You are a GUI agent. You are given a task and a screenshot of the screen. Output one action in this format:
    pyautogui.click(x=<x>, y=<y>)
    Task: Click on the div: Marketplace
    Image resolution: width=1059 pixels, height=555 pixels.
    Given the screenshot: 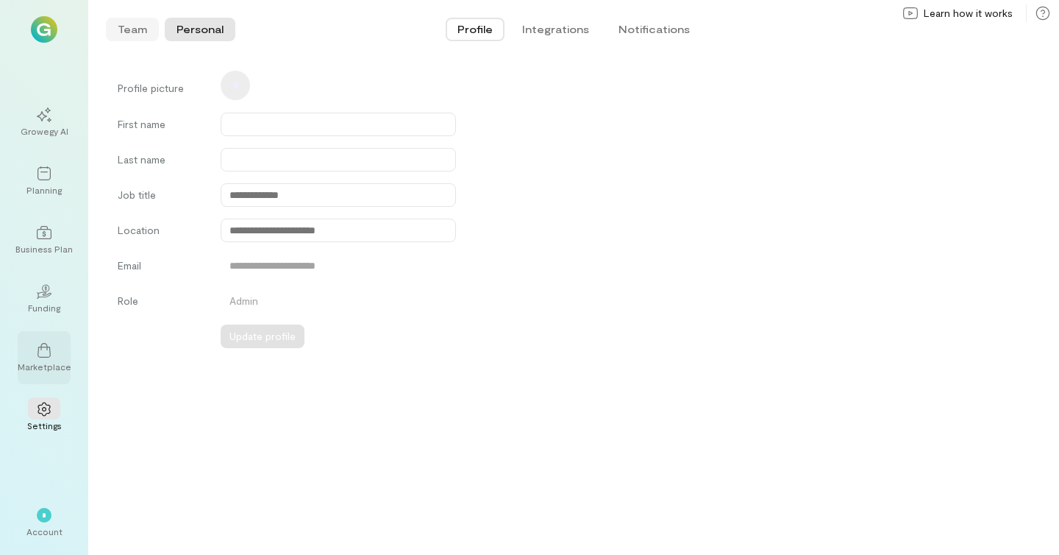 What is the action you would take?
    pyautogui.click(x=44, y=366)
    